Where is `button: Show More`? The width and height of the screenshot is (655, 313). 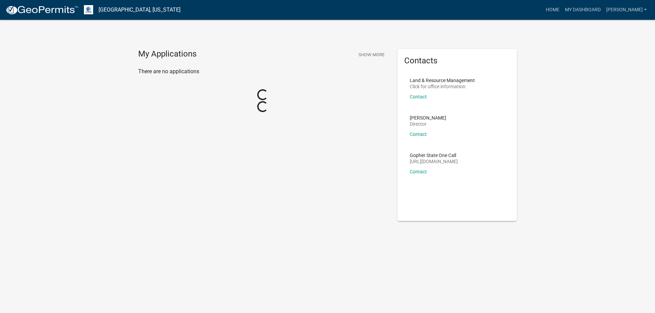 button: Show More is located at coordinates (371, 55).